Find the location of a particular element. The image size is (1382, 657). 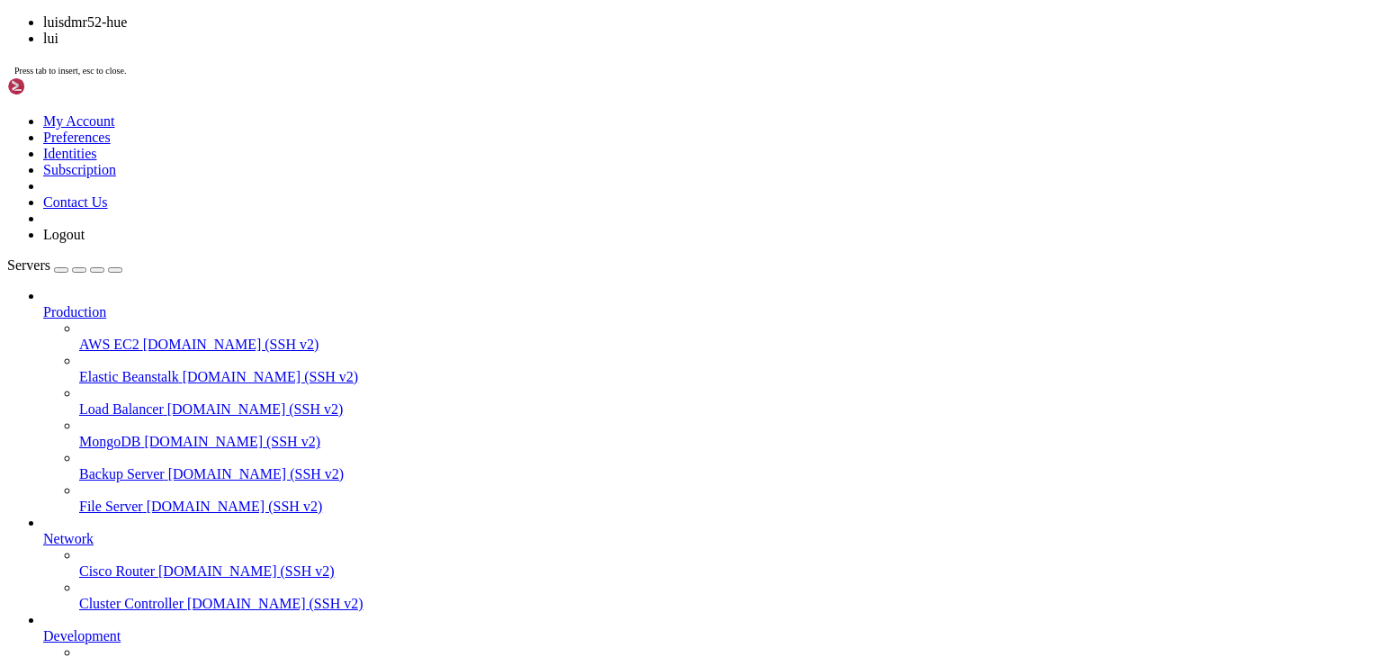

x-row: Downloading charset_normalizer-3.4.3-cp312-cp312-manylinux2014_x86_64.manylinux_2_17_x86_64.manyl... is located at coordinates (577, 274).